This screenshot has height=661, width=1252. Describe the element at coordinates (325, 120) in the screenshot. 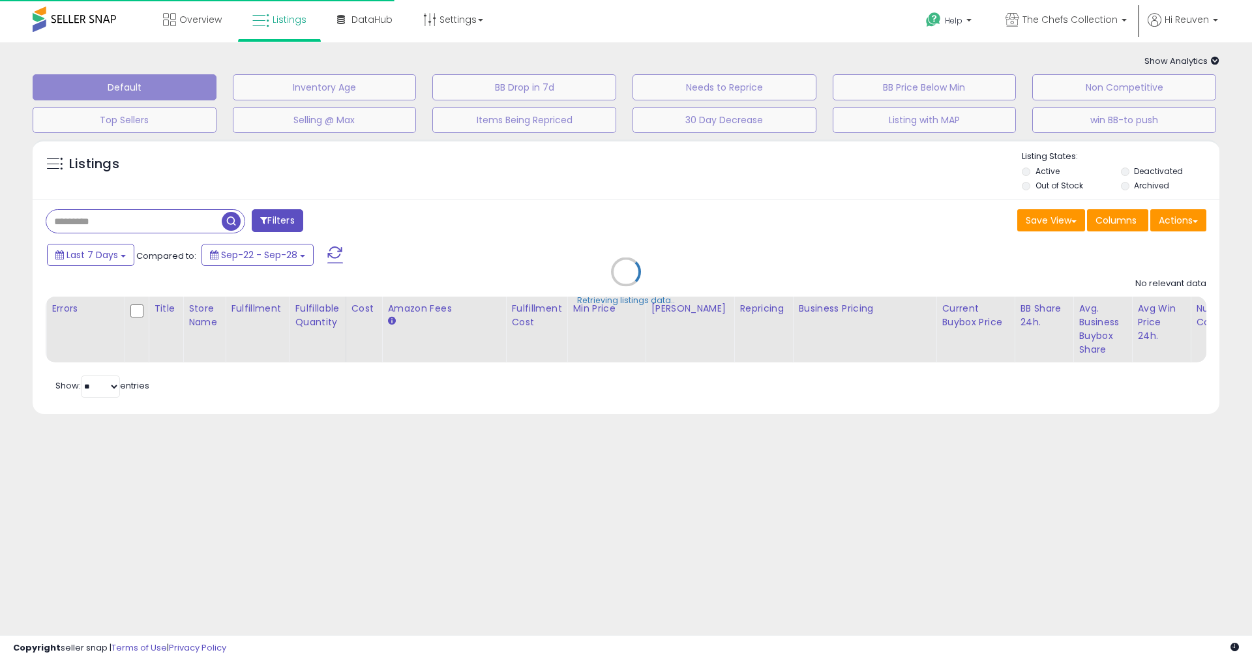

I see `button: Selling @ Max` at that location.